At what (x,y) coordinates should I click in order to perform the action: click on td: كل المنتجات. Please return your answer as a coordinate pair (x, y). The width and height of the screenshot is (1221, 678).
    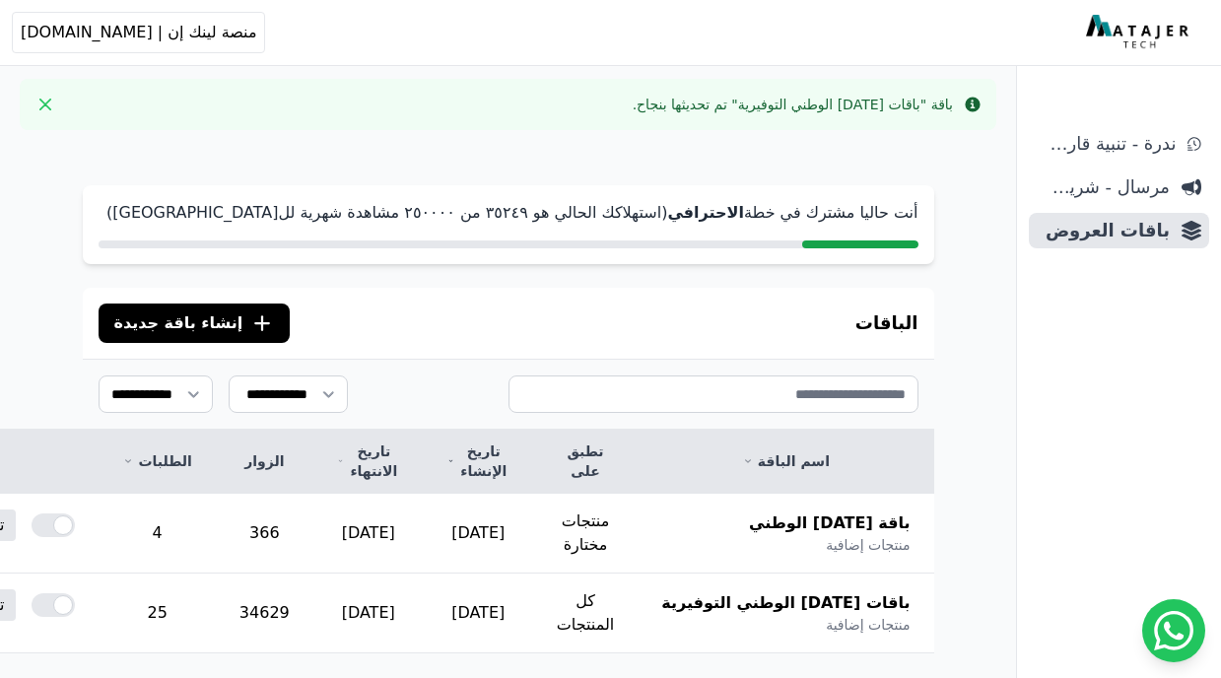
    Looking at the image, I should click on (585, 613).